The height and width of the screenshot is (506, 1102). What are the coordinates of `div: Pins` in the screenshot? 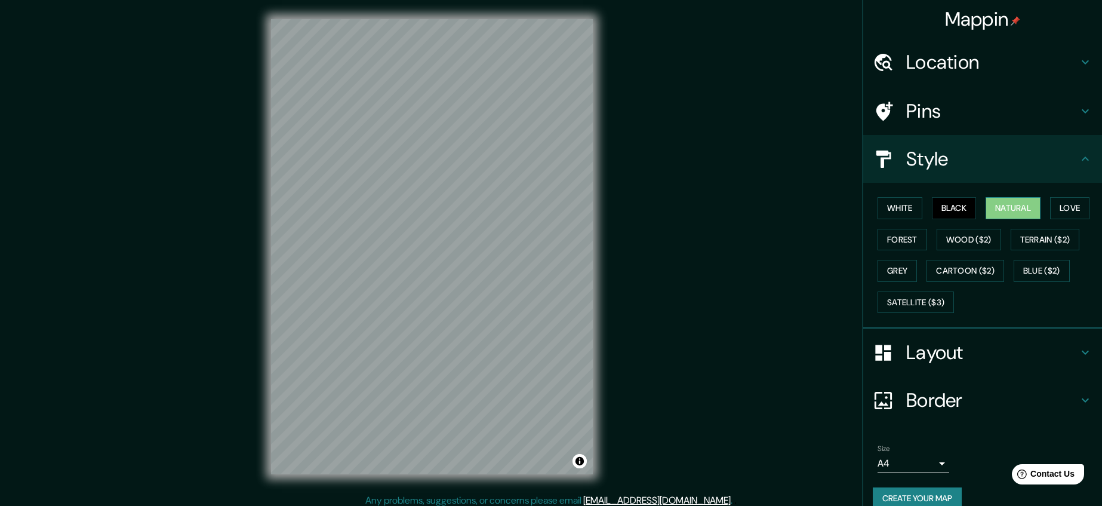 It's located at (983, 111).